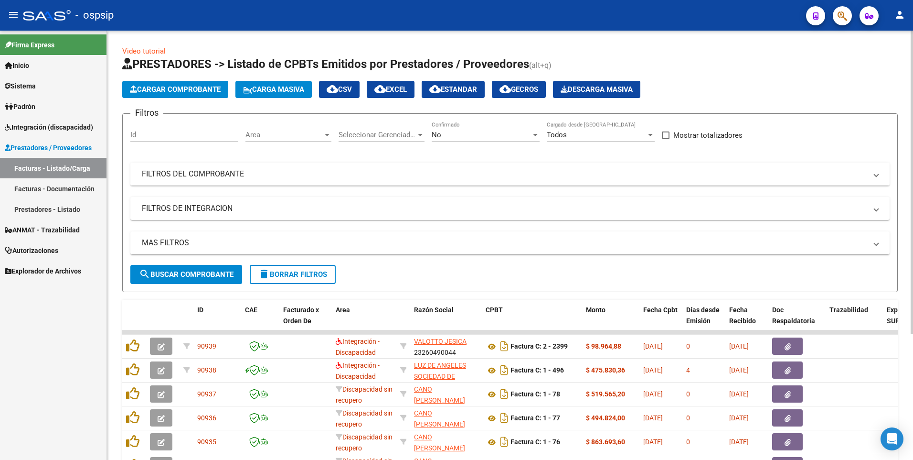 This screenshot has height=460, width=913. I want to click on span: Inicio, so click(17, 65).